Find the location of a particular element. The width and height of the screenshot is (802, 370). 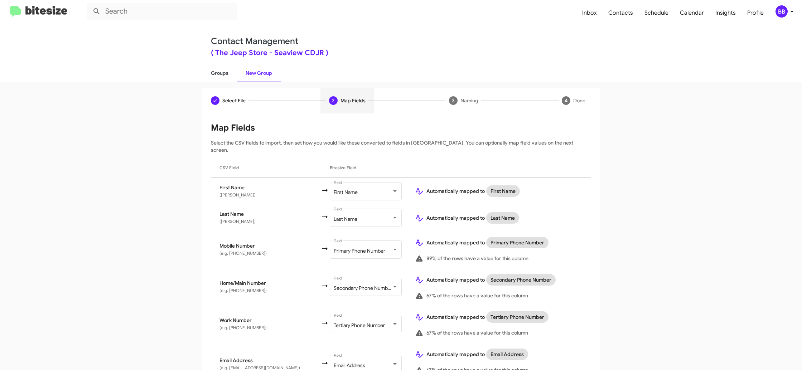

a: Contact Management is located at coordinates (255, 41).